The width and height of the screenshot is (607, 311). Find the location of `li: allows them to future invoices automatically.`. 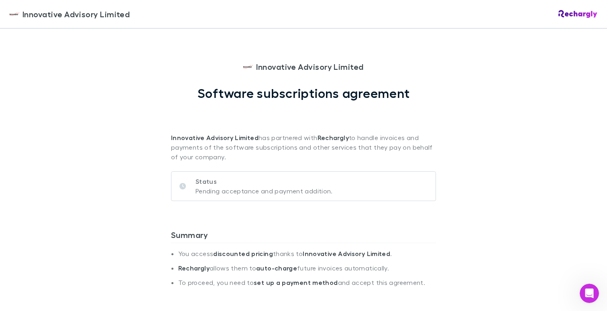

li: allows them to future invoices automatically. is located at coordinates (307, 271).